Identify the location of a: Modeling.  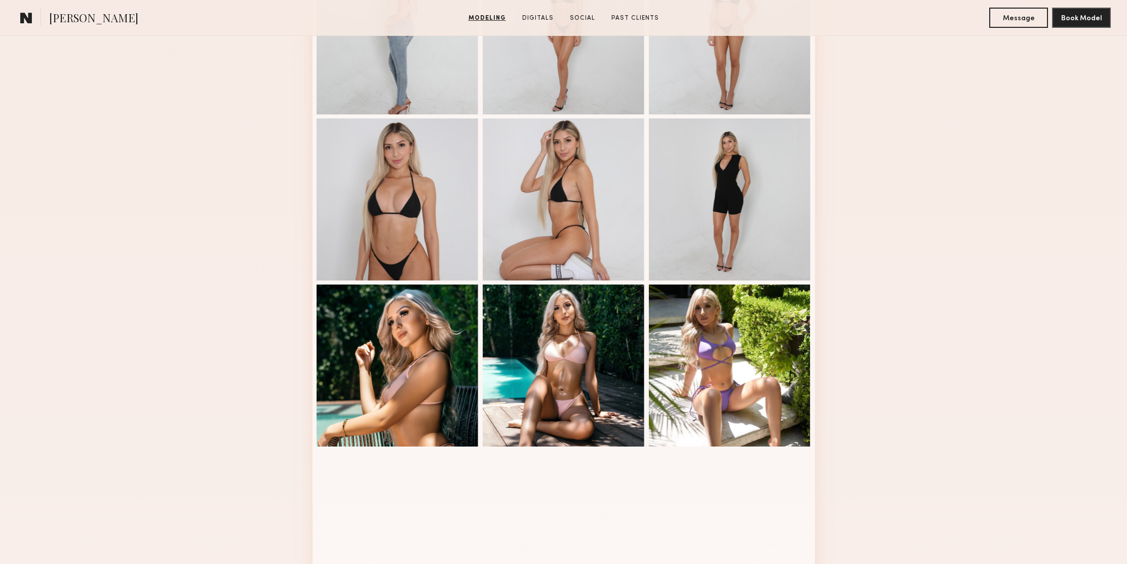
(487, 18).